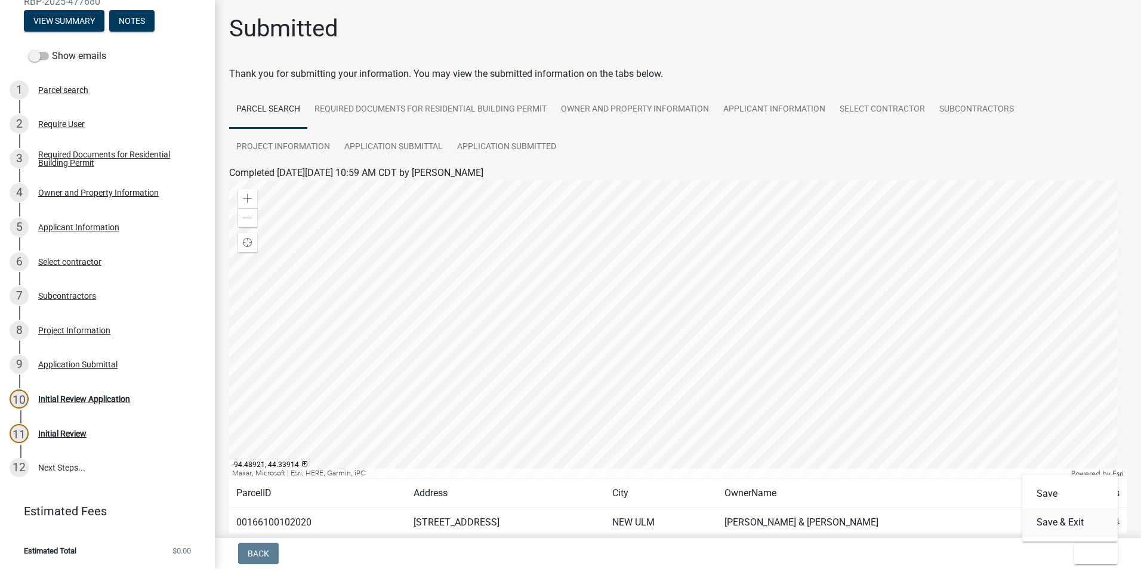 The height and width of the screenshot is (569, 1141). What do you see at coordinates (19, 365) in the screenshot?
I see `div: 9` at bounding box center [19, 365].